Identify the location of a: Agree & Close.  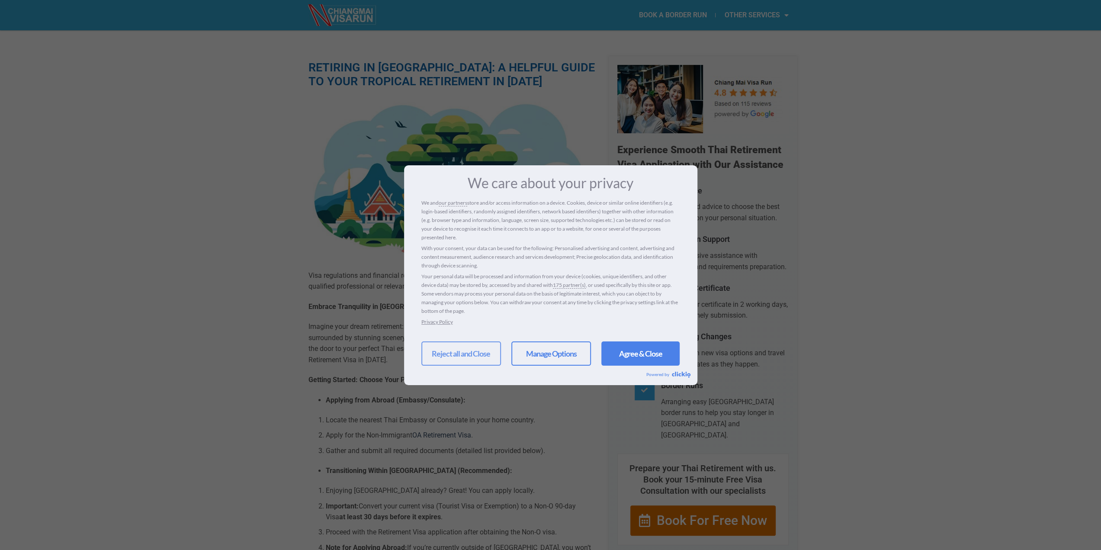
(640, 354).